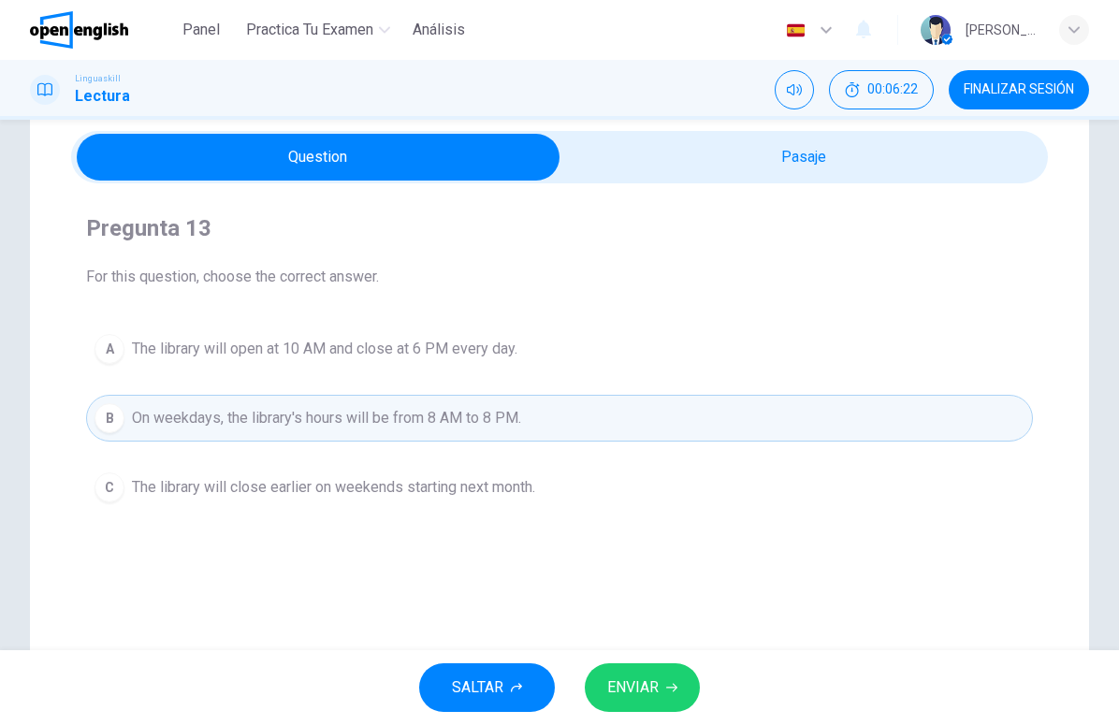  What do you see at coordinates (559, 277) in the screenshot?
I see `span: For this question, choose the correct answer.` at bounding box center [559, 277].